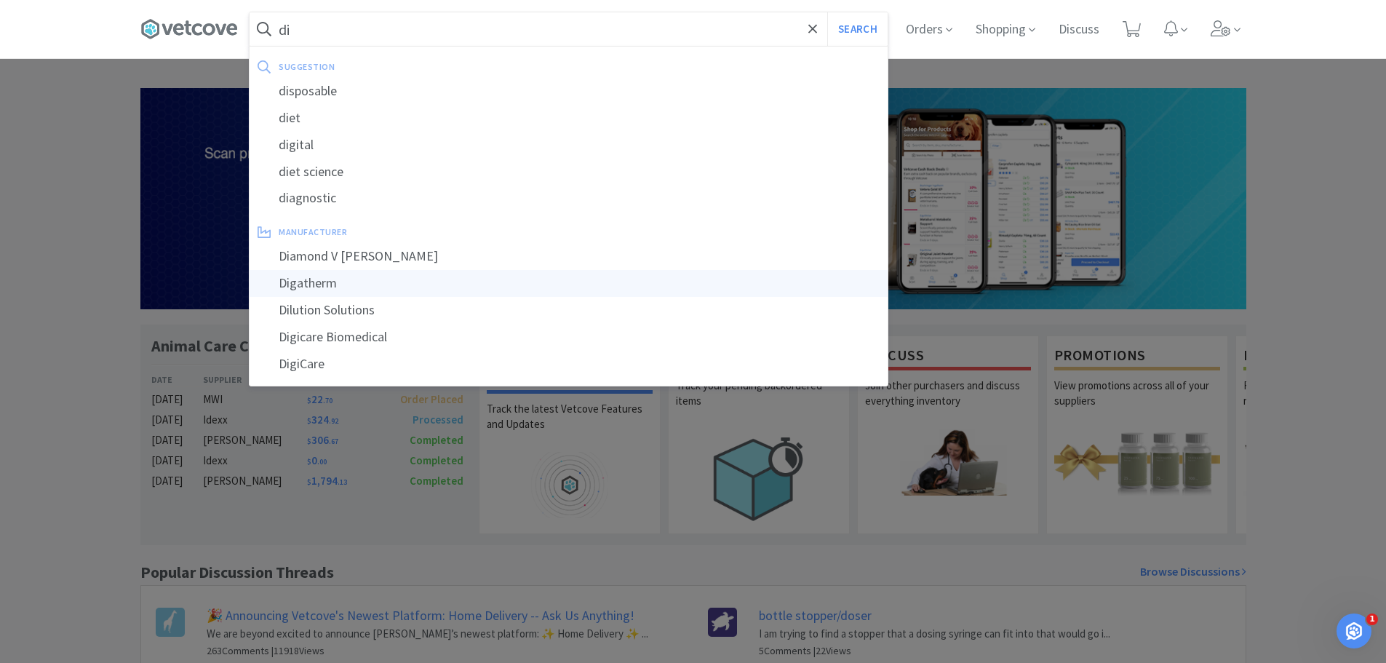 Image resolution: width=1386 pixels, height=663 pixels. What do you see at coordinates (568, 337) in the screenshot?
I see `div: Digicare Biomedical` at bounding box center [568, 337].